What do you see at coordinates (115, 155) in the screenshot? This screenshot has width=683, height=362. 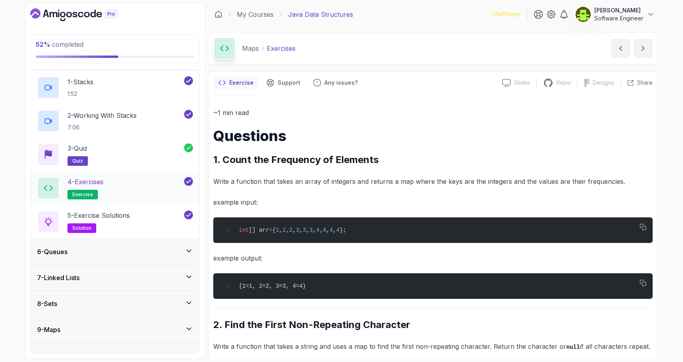 I see `button: 3-Quizquiz` at bounding box center [115, 155].